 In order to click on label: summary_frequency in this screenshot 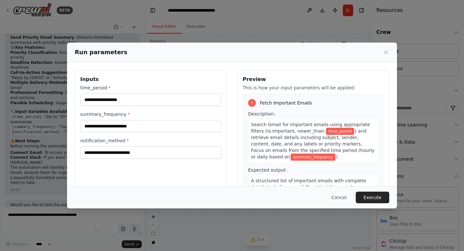, I will do `click(151, 114)`.